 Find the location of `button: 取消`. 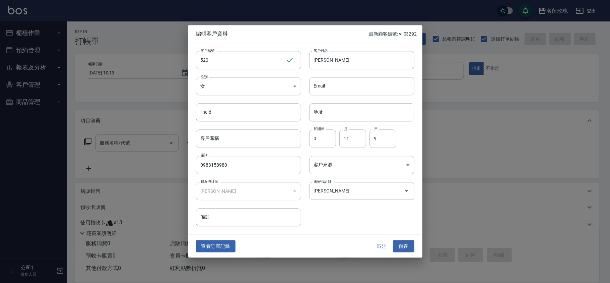

button: 取消 is located at coordinates (382, 246).